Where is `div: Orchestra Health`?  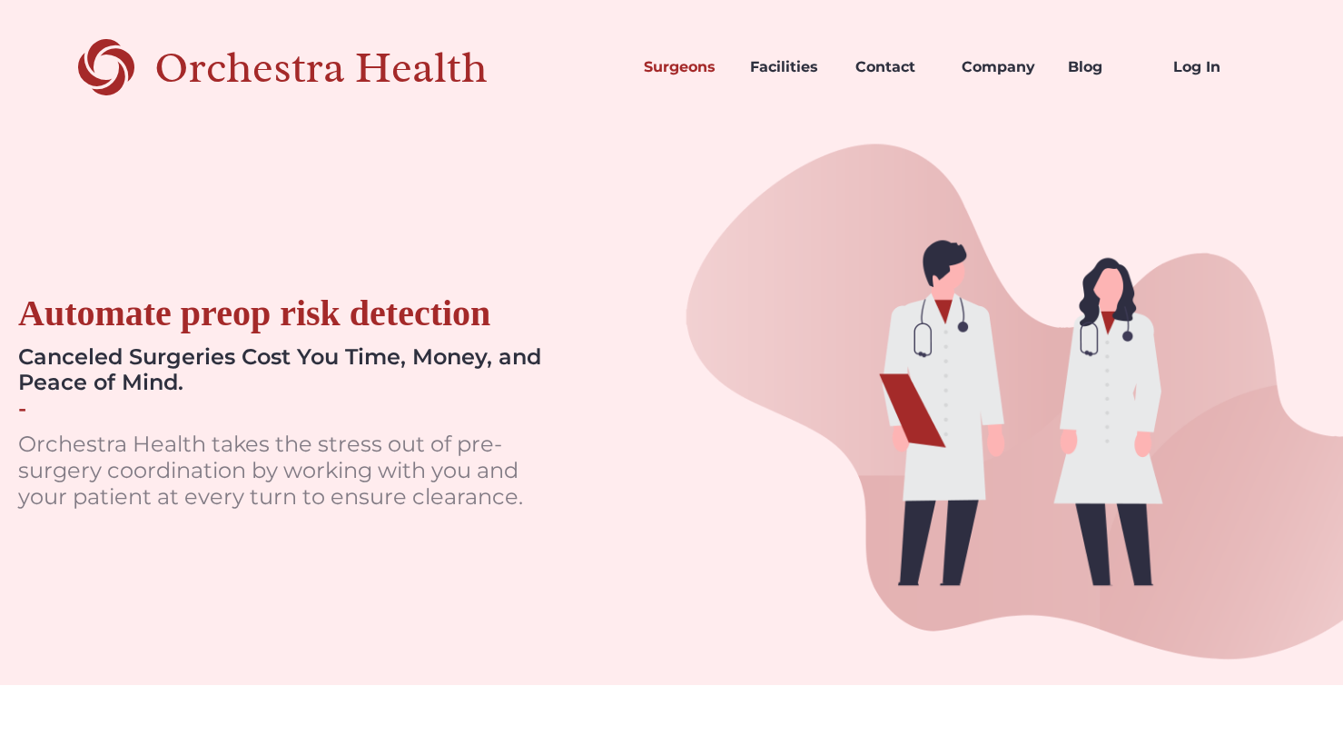
div: Orchestra Health is located at coordinates (352, 67).